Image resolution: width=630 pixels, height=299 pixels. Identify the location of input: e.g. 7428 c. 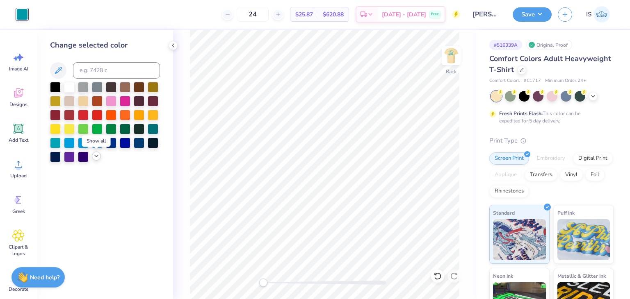
(117, 71).